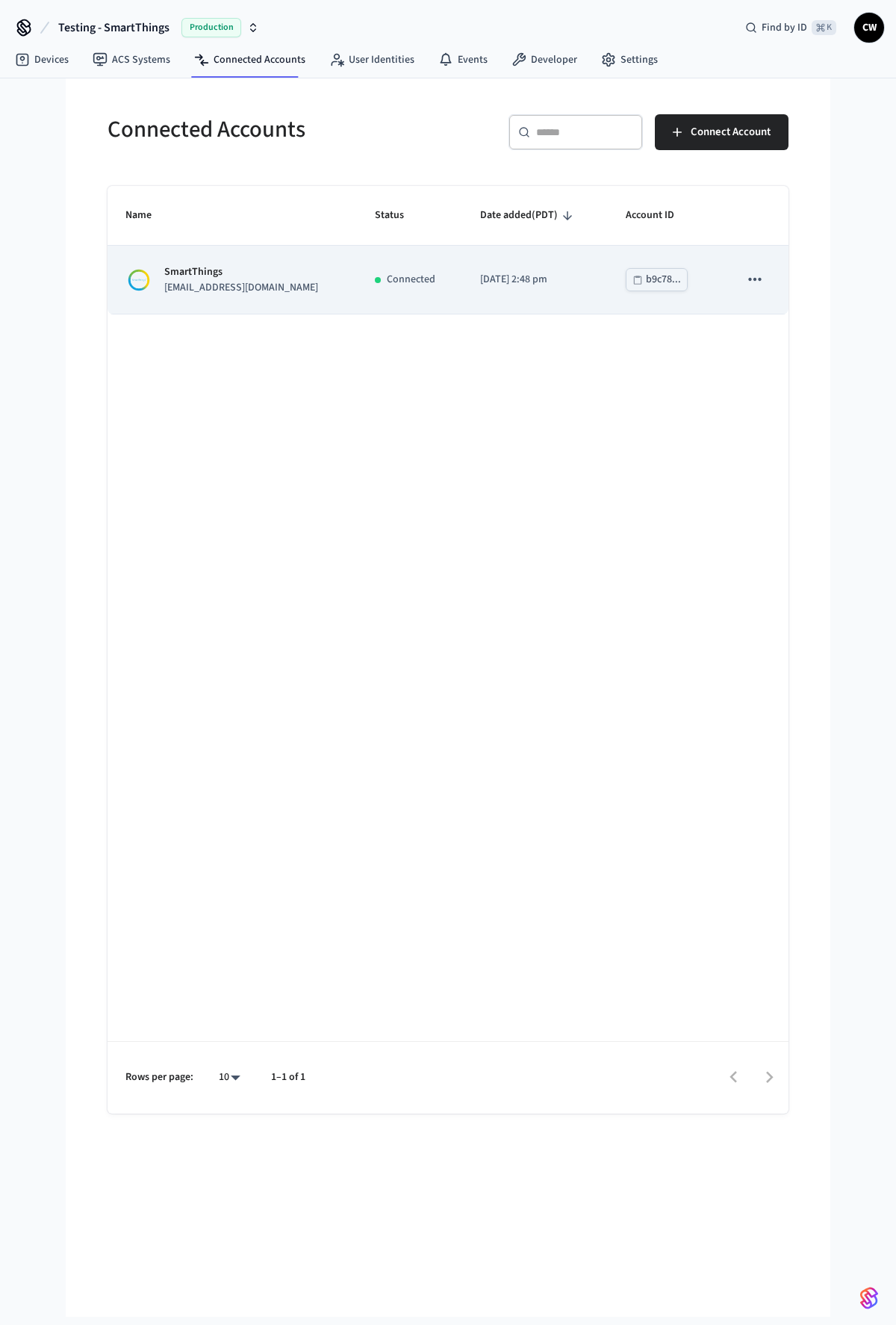 The image size is (896, 1325). What do you see at coordinates (211, 28) in the screenshot?
I see `span: Production` at bounding box center [211, 28].